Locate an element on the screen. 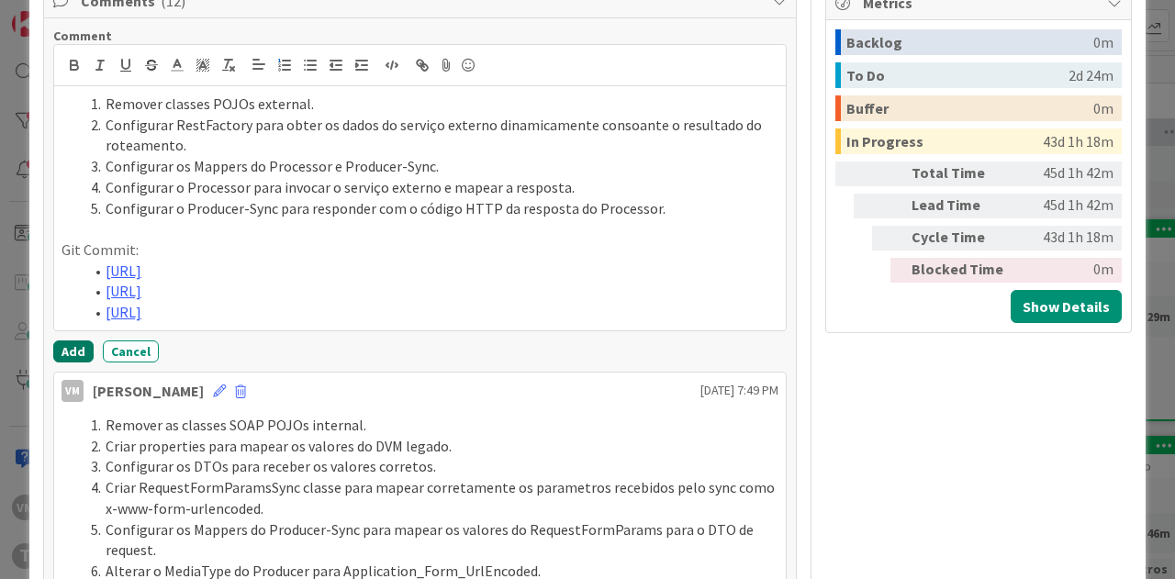 This screenshot has height=579, width=1175. p: Git Commit: is located at coordinates (420, 250).